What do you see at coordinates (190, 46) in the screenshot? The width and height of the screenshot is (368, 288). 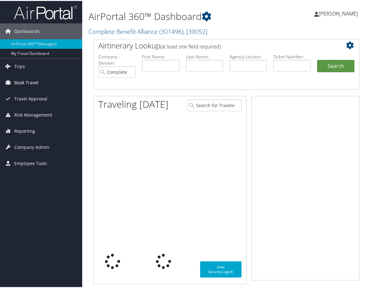 I see `span: (at least one field required)` at bounding box center [190, 46].